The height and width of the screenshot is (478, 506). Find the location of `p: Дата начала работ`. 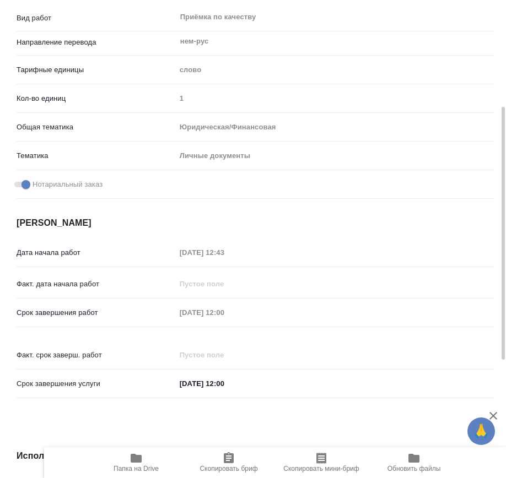

p: Дата начала работ is located at coordinates (96, 253).